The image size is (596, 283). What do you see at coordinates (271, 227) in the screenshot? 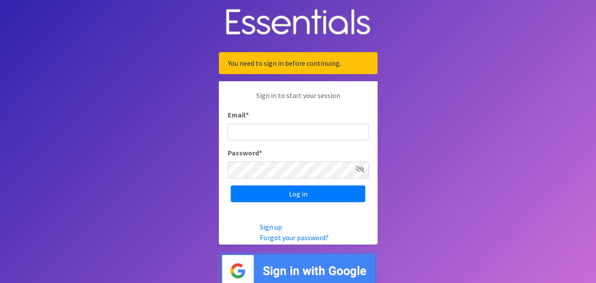
I see `a: Sign up` at bounding box center [271, 227].